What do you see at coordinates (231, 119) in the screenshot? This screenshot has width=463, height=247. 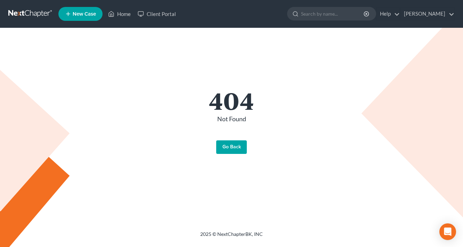 I see `p: Not Found` at bounding box center [231, 119].